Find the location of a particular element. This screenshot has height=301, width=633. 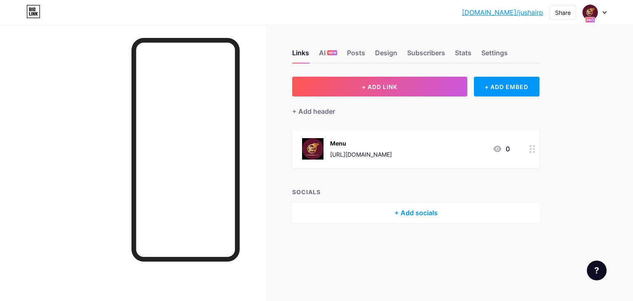

div: Menu is located at coordinates (361, 143).